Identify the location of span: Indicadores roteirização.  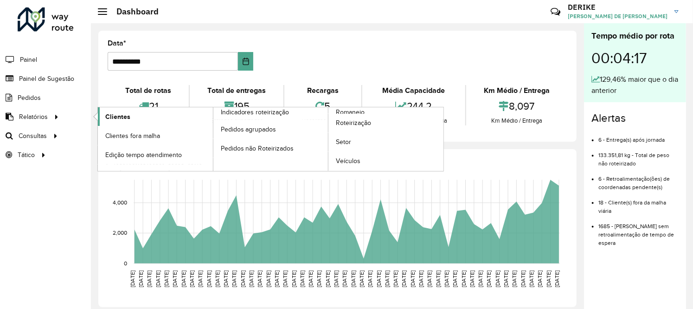
(255, 112).